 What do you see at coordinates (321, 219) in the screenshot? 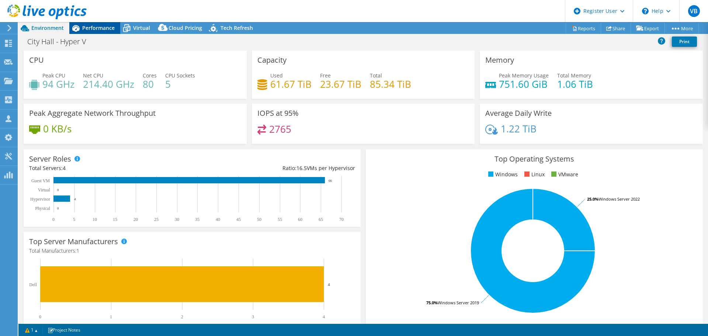
I see `text: 65` at bounding box center [321, 219].